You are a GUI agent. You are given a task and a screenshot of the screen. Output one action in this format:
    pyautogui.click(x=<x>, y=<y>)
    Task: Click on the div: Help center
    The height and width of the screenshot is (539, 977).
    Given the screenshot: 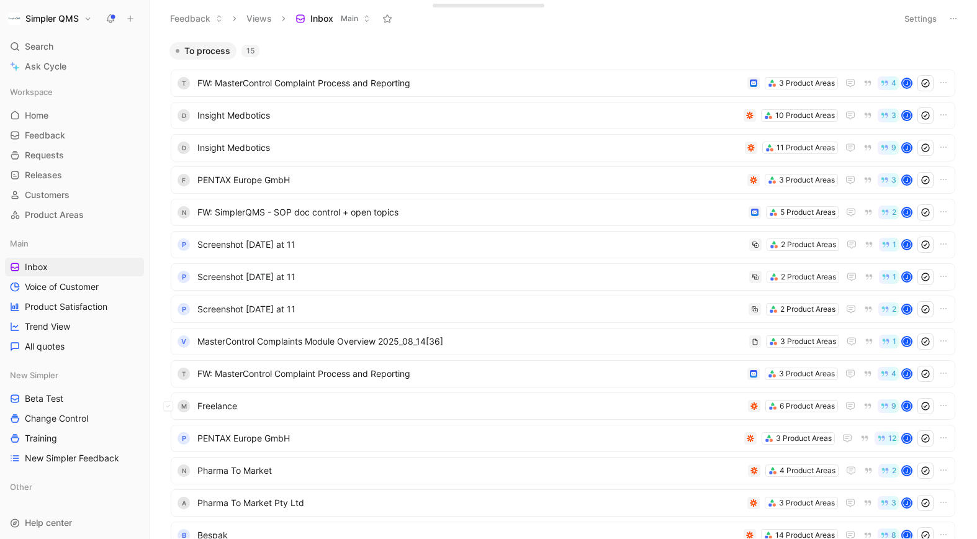 What is the action you would take?
    pyautogui.click(x=74, y=523)
    